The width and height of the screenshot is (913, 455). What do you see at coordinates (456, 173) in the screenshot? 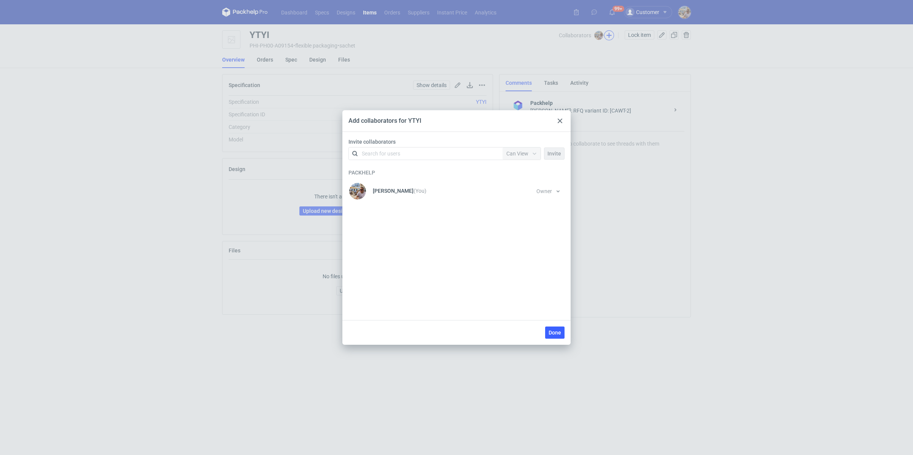
I see `h3: Packhelp` at bounding box center [456, 173].